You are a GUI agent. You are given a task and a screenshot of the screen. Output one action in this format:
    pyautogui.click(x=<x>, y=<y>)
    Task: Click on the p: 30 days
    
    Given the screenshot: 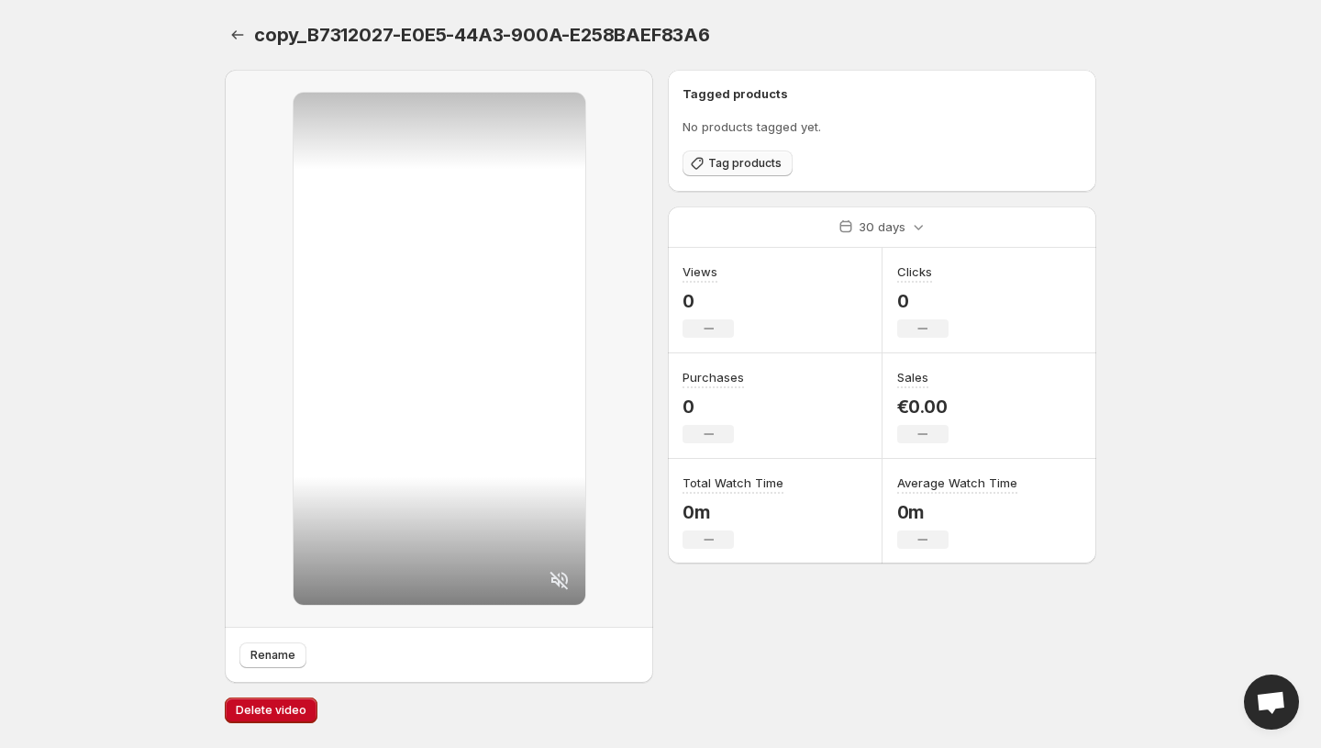 What is the action you would take?
    pyautogui.click(x=882, y=227)
    